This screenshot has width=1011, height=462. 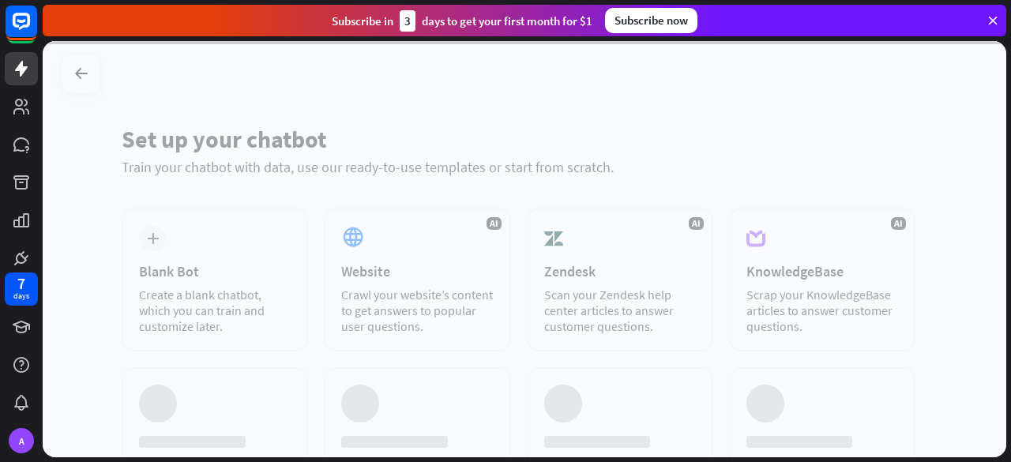 I want to click on a: 7 days, so click(x=21, y=289).